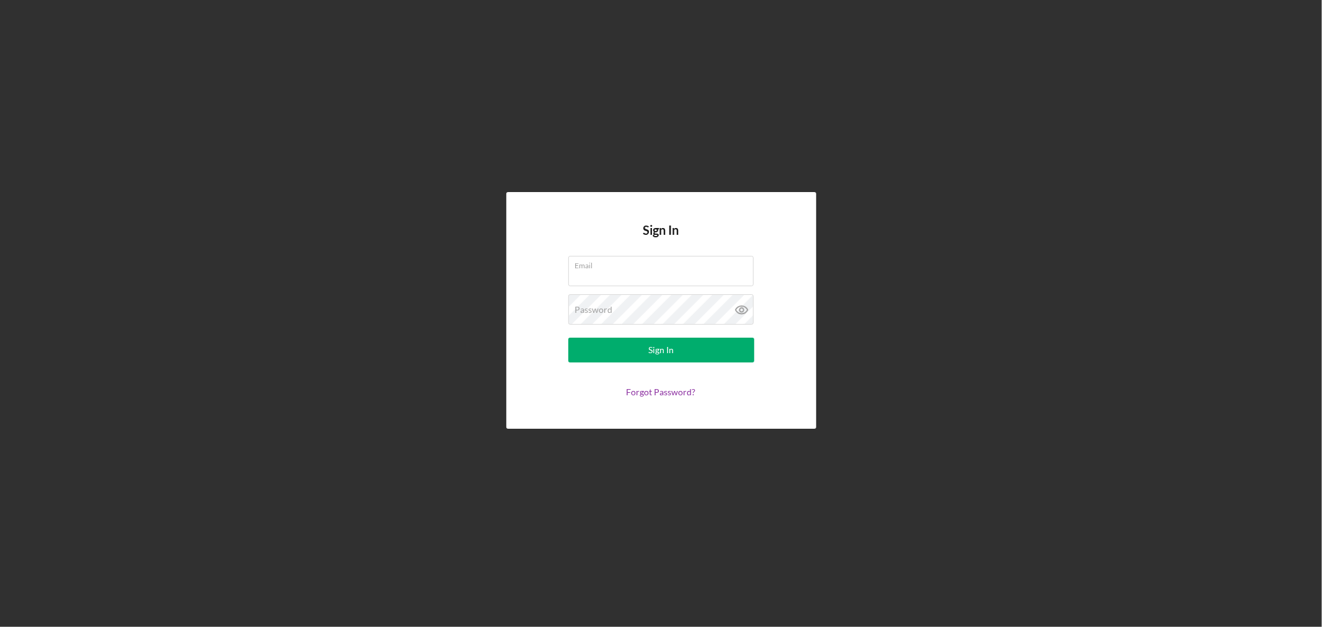  Describe the element at coordinates (594, 310) in the screenshot. I see `label: Password` at that location.